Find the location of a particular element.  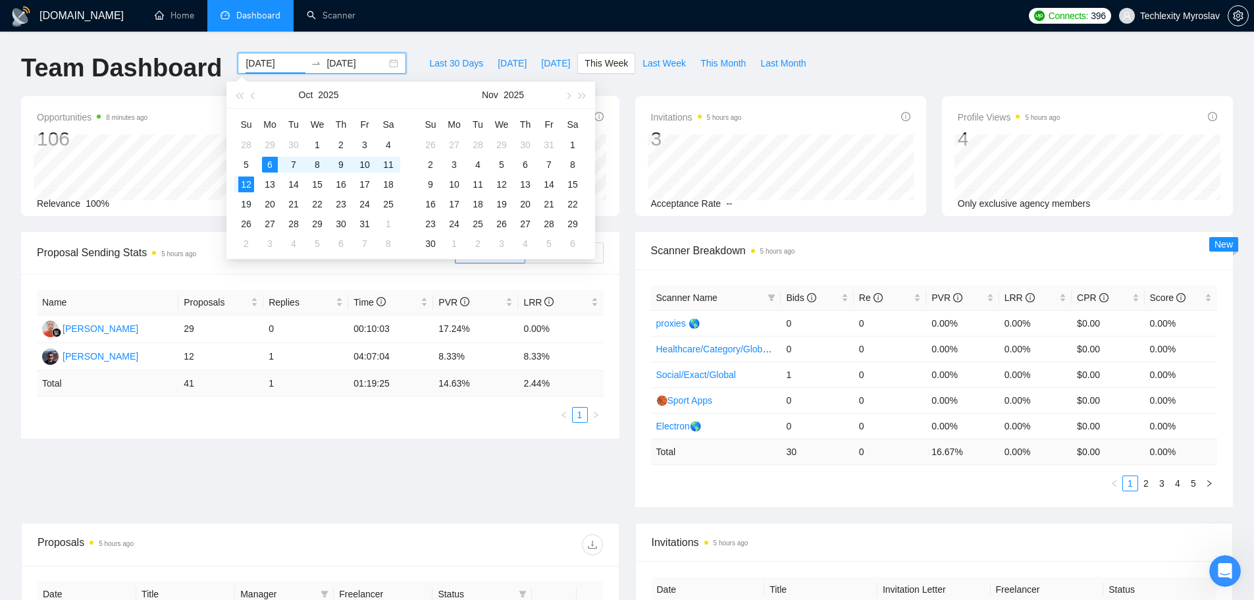

th: Replies is located at coordinates (306, 302).